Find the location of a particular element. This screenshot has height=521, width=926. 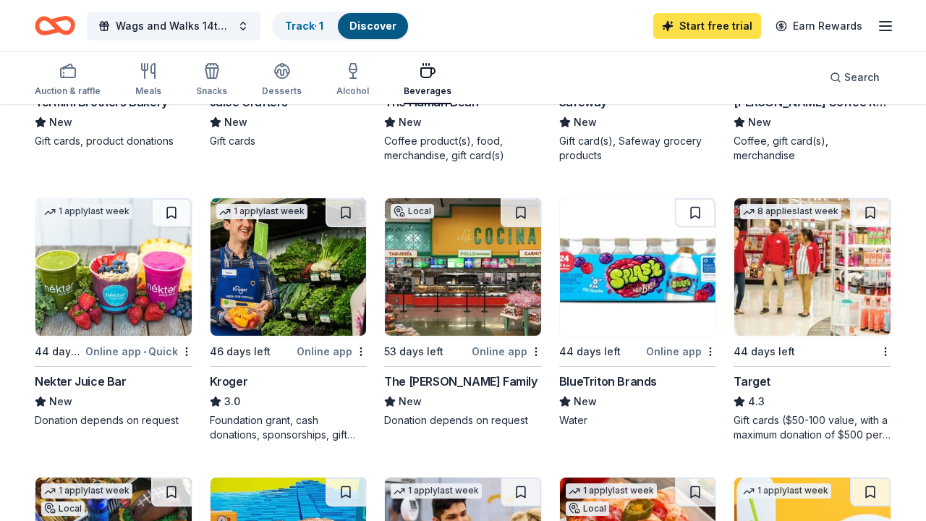

span: Search is located at coordinates (861, 77).